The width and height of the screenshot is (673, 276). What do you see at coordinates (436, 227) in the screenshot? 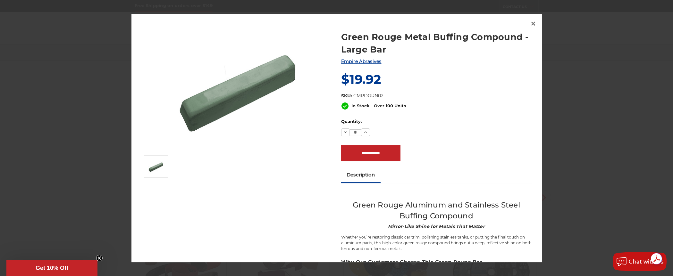
I see `h4: Mirror-Like Shine for Metals That Matter` at bounding box center [436, 227].